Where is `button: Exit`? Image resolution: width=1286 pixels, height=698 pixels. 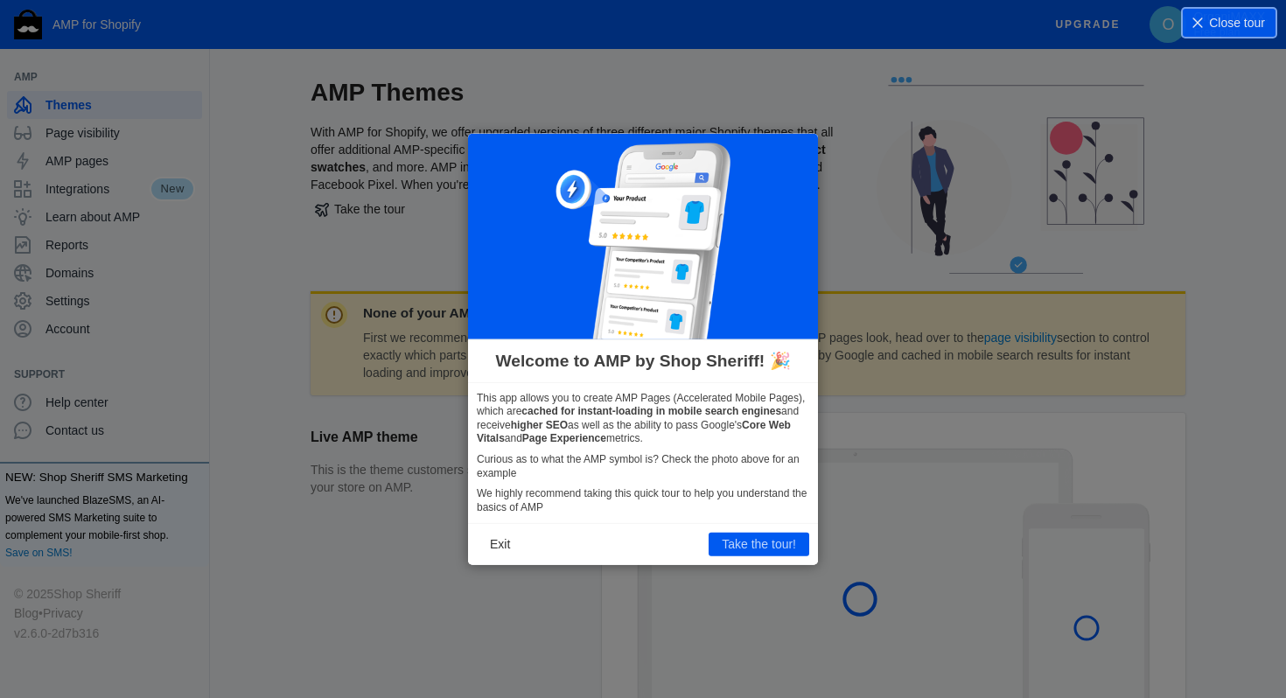 button: Exit is located at coordinates (500, 544).